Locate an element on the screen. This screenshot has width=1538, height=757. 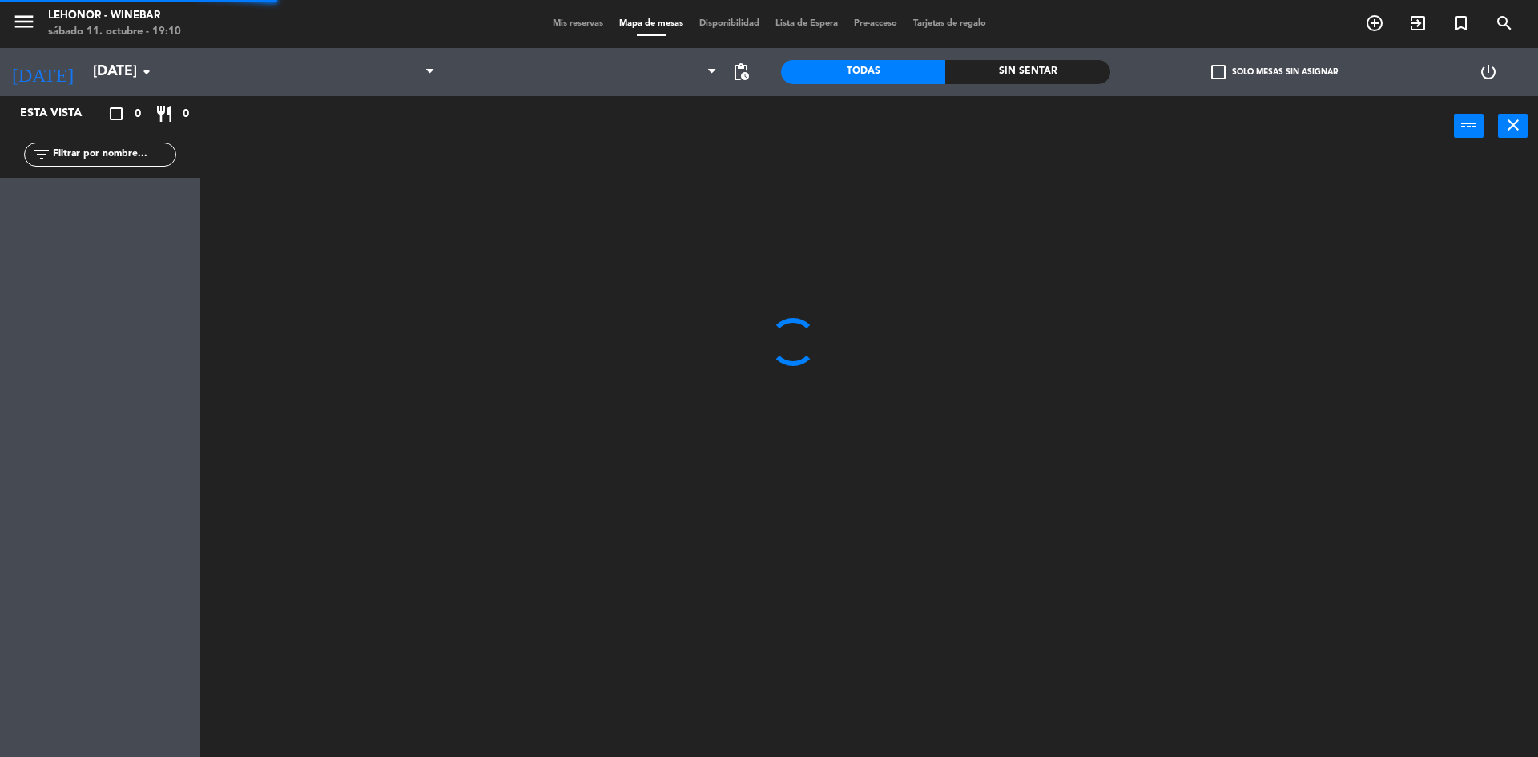
div: Todas is located at coordinates (863, 72).